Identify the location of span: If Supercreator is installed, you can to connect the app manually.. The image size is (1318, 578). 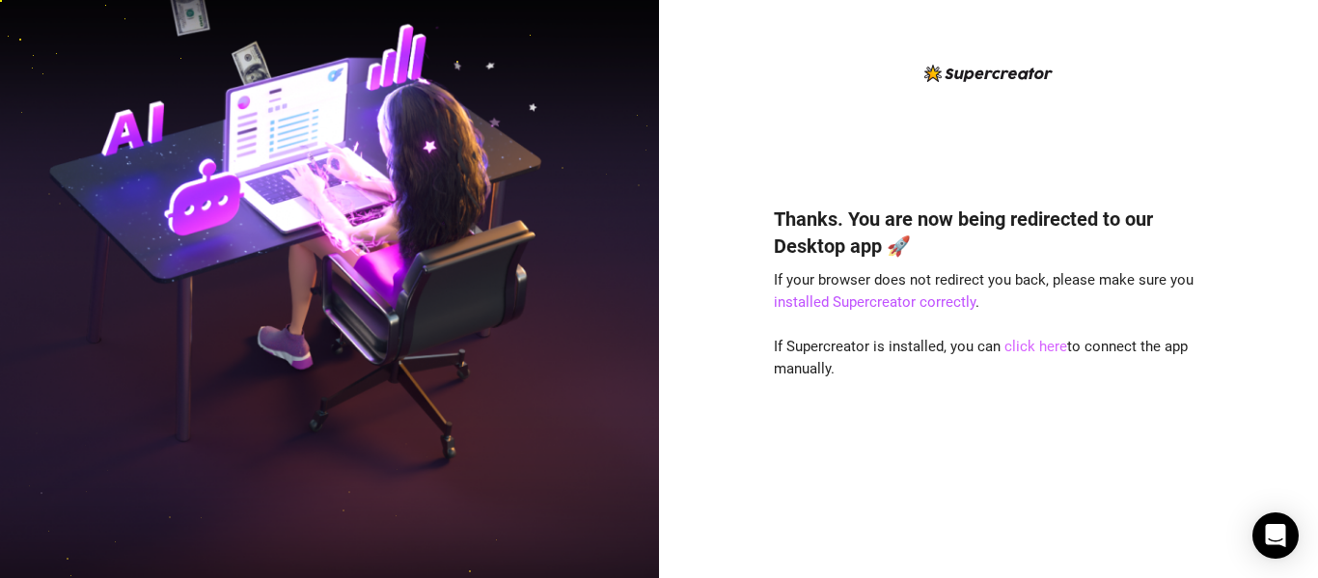
(980, 358).